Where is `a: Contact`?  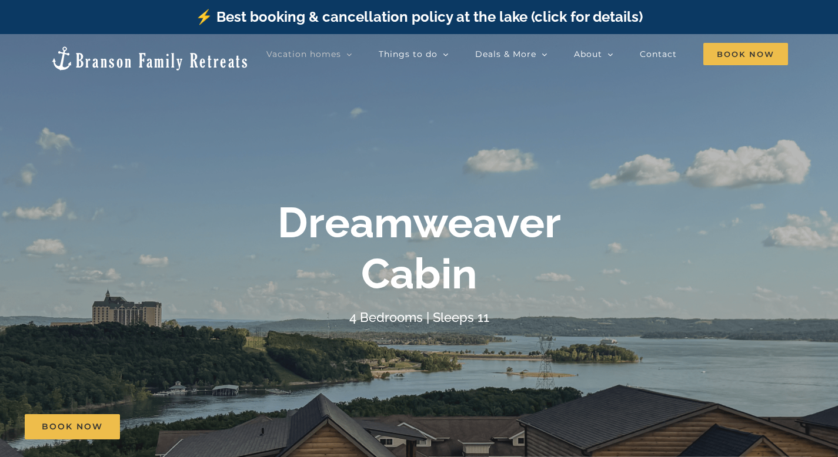
a: Contact is located at coordinates (658, 54).